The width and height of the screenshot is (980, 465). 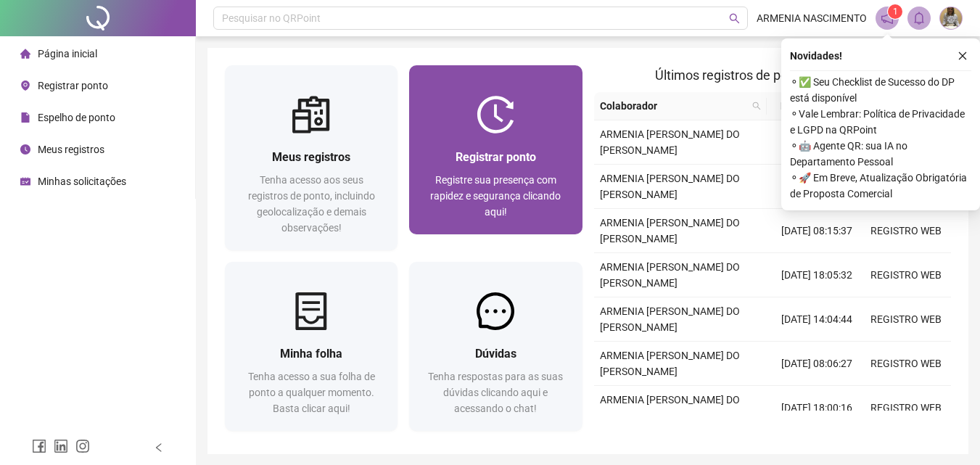 I want to click on span: notification, so click(x=887, y=18).